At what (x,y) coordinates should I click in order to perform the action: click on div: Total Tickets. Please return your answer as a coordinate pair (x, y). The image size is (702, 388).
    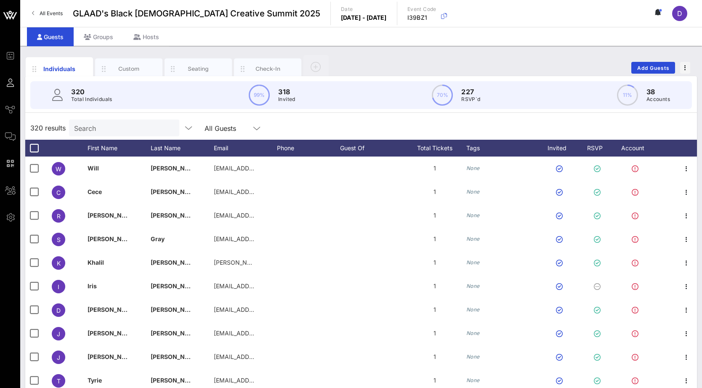
    Looking at the image, I should click on (435, 148).